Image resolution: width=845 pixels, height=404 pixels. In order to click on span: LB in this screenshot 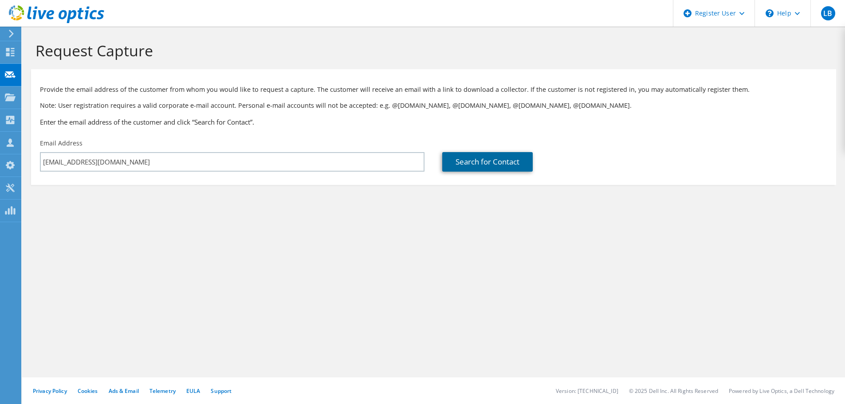, I will do `click(828, 13)`.